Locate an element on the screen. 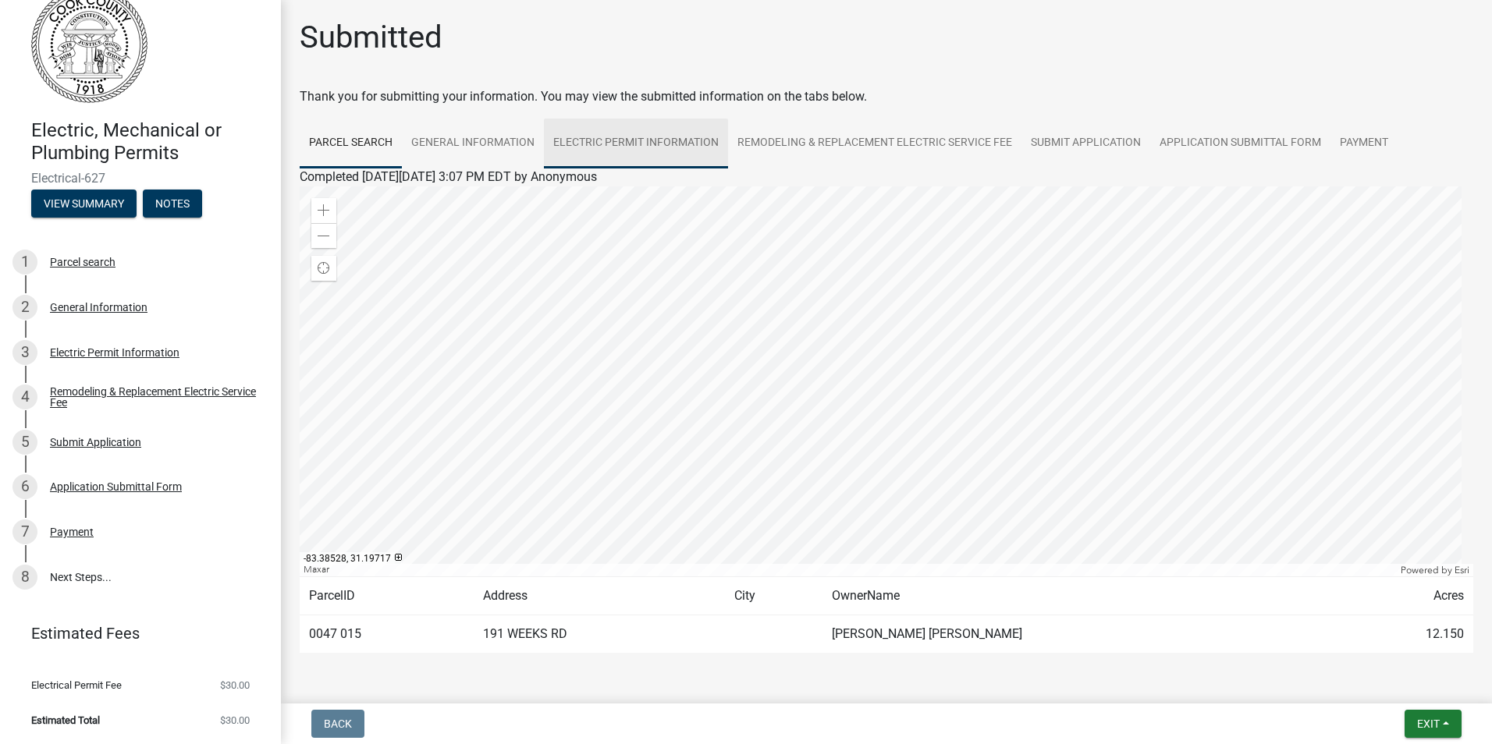  div: 6 is located at coordinates (25, 487).